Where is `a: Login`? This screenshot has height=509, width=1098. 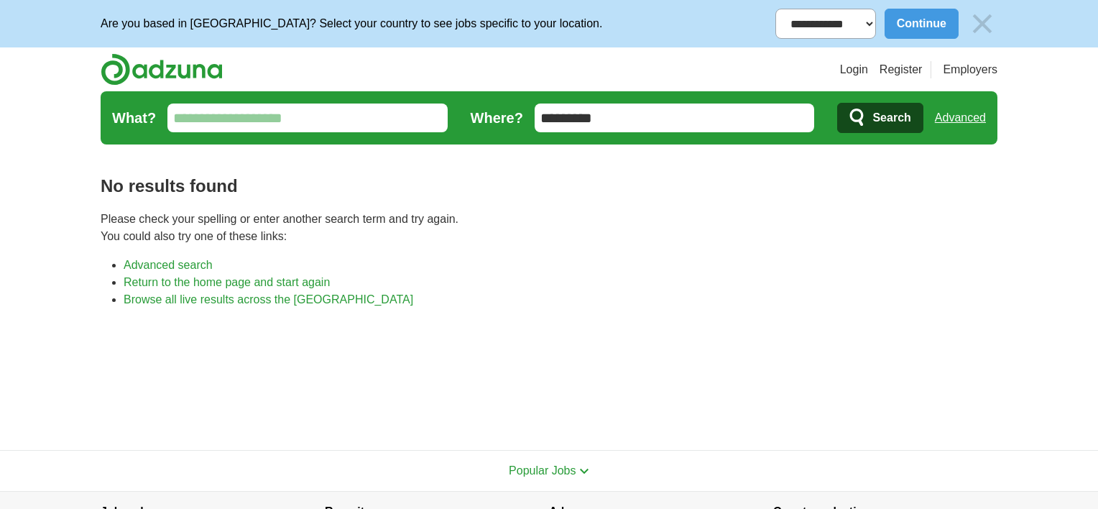 a: Login is located at coordinates (854, 70).